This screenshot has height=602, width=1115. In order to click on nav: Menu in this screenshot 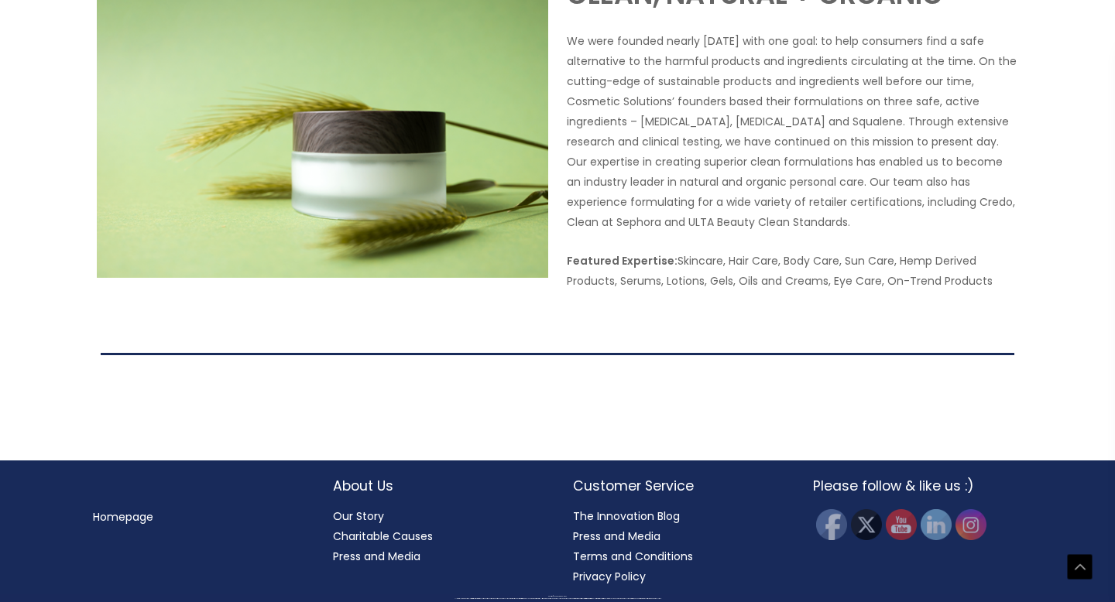, I will do `click(197, 517)`.